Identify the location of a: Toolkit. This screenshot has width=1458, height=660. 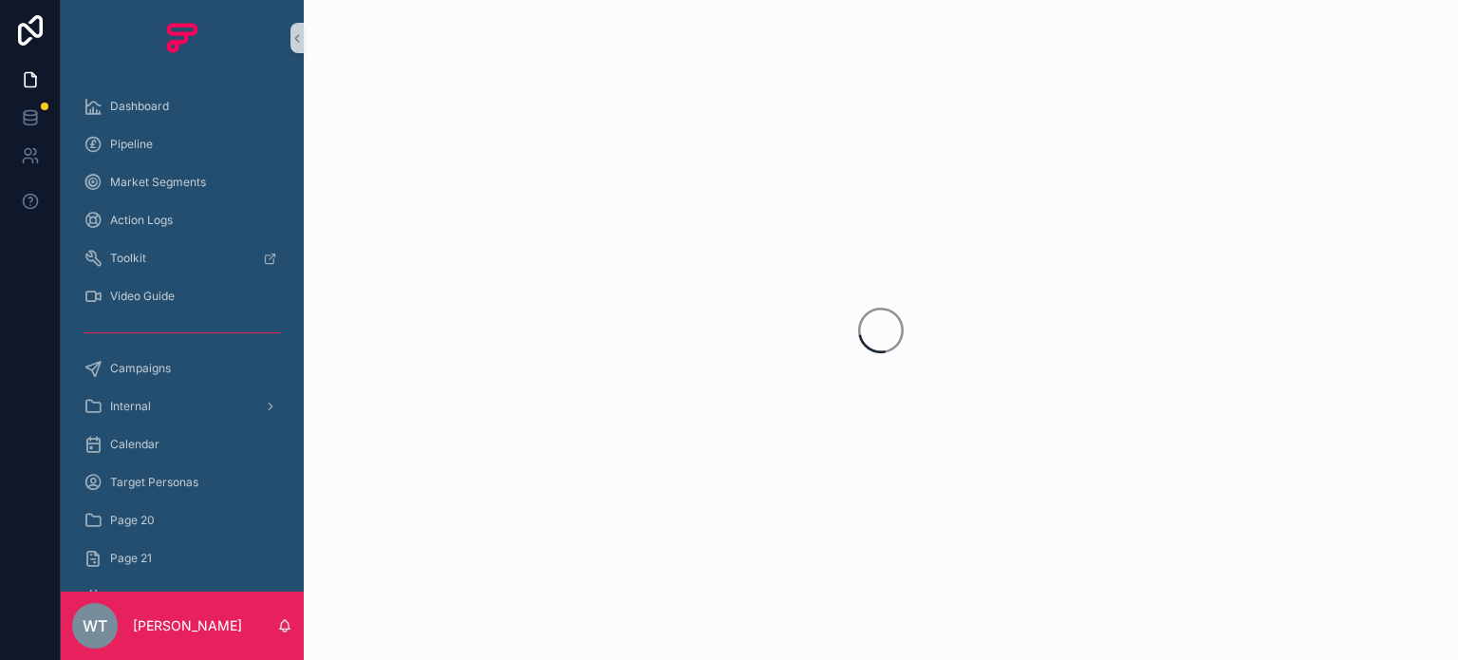
(182, 258).